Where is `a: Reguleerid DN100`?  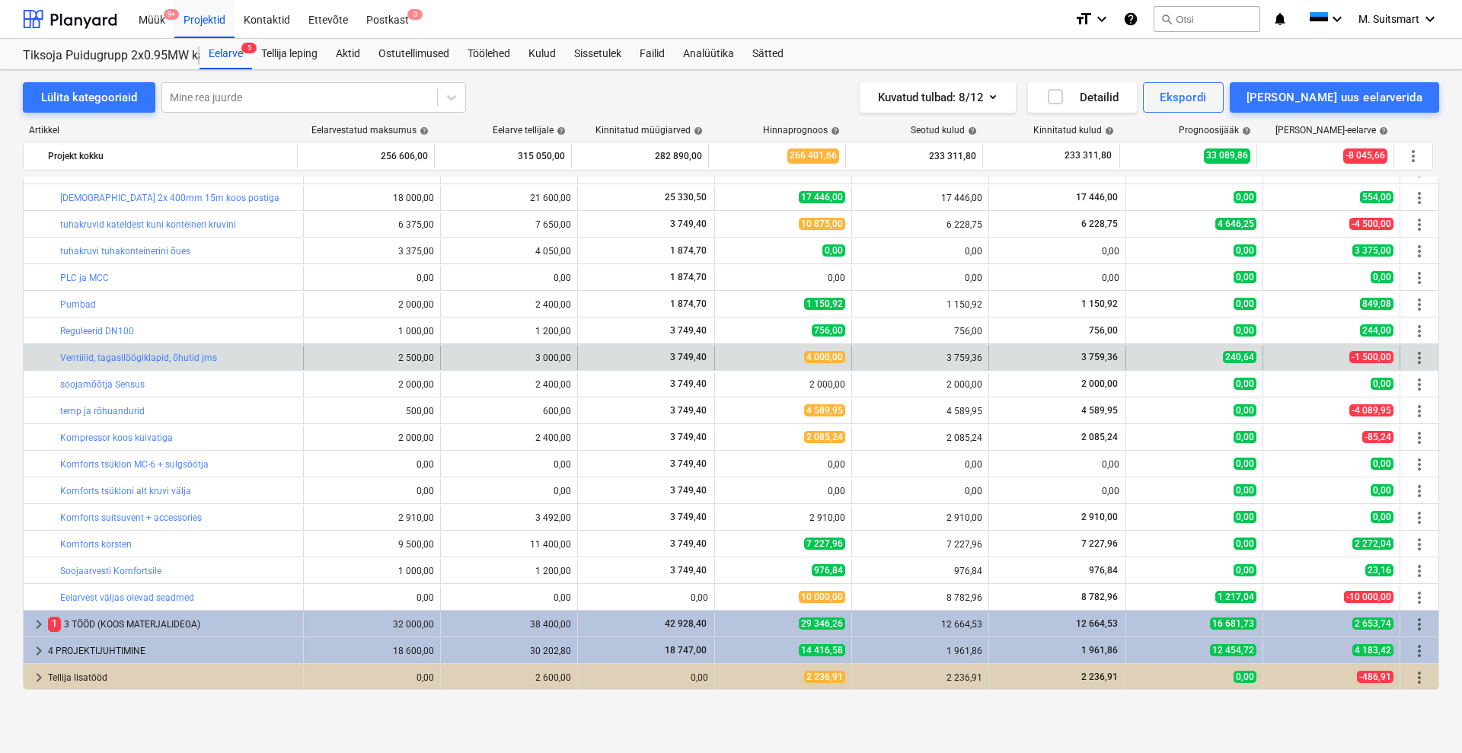 a: Reguleerid DN100 is located at coordinates (97, 331).